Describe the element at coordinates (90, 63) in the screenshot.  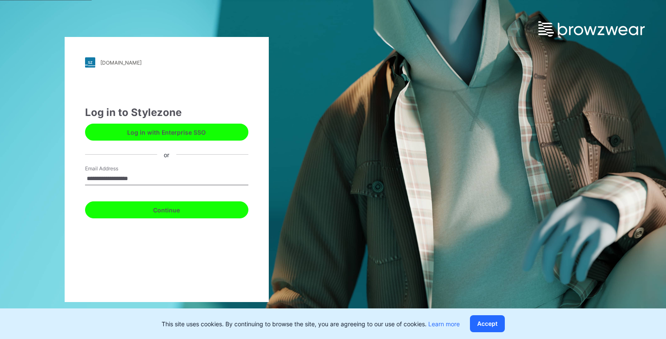
I see `img: stylezone-logo.562084cfcfab977791bfbf7441f1a819.svg` at that location.